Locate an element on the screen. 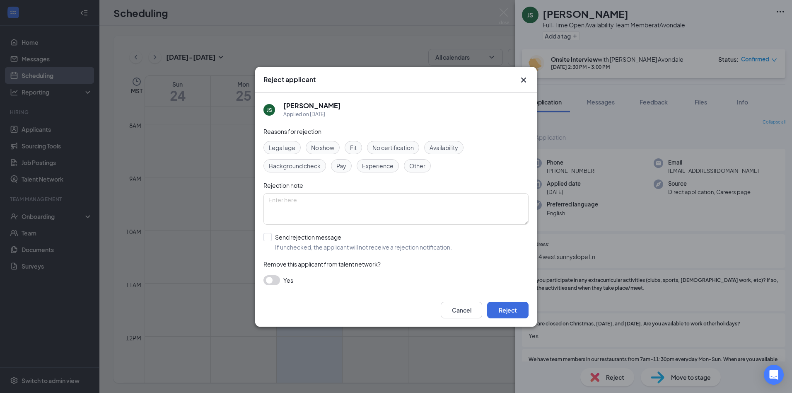 Image resolution: width=792 pixels, height=393 pixels. span: Availability is located at coordinates (444, 147).